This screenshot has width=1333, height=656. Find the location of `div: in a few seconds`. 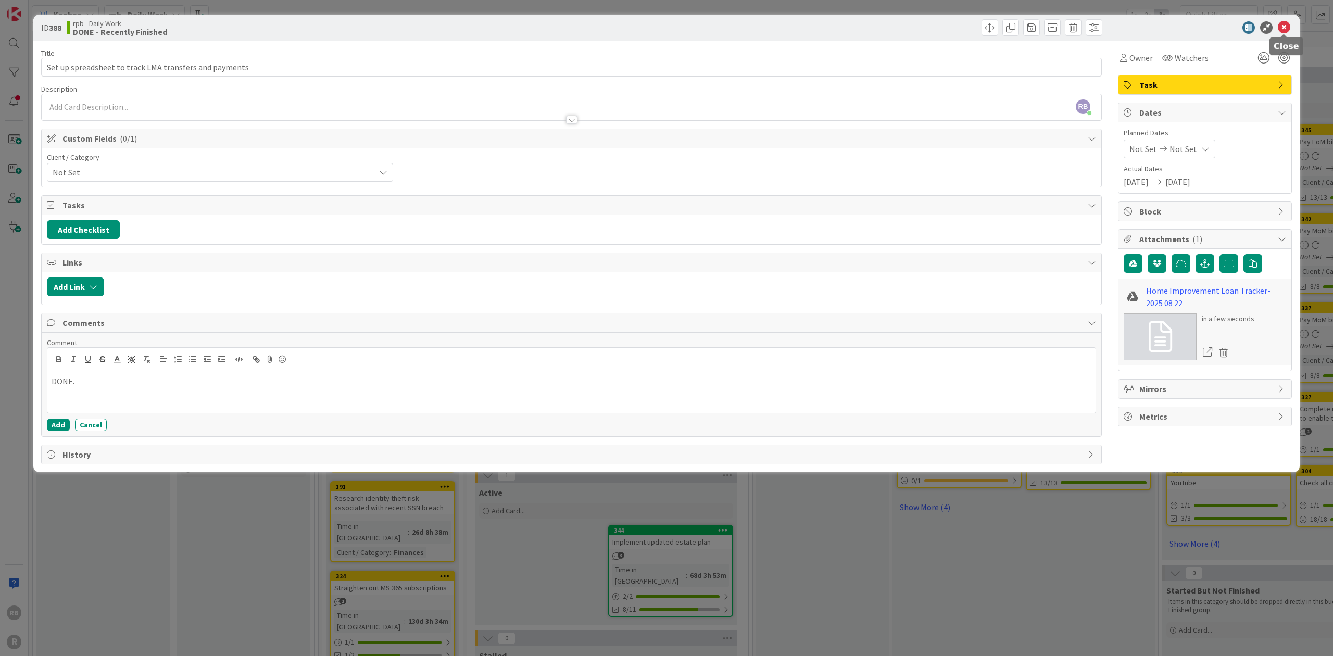

div: in a few seconds is located at coordinates (1228, 319).